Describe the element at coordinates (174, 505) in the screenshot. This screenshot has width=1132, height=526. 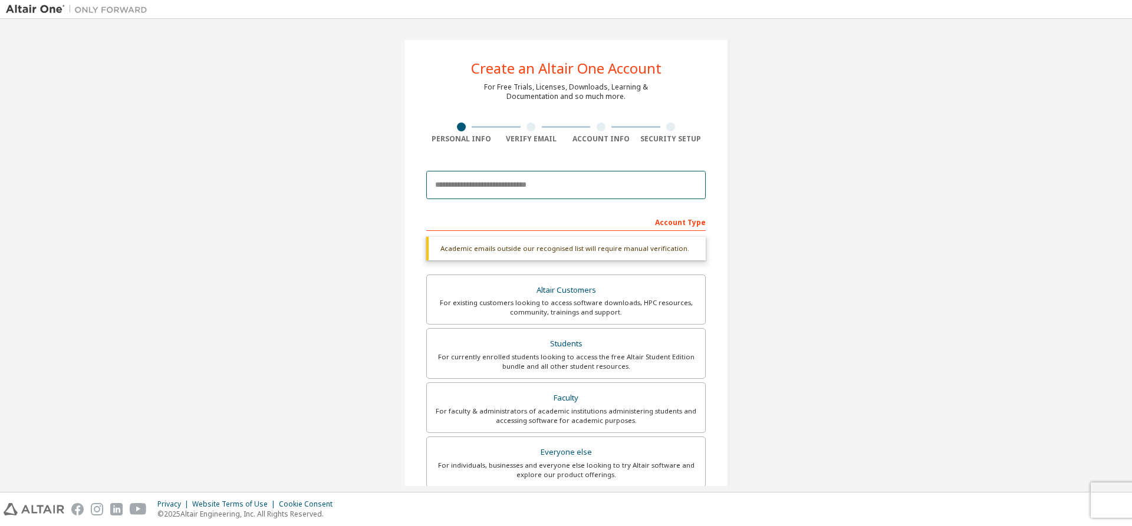
I see `div: Privacy` at that location.